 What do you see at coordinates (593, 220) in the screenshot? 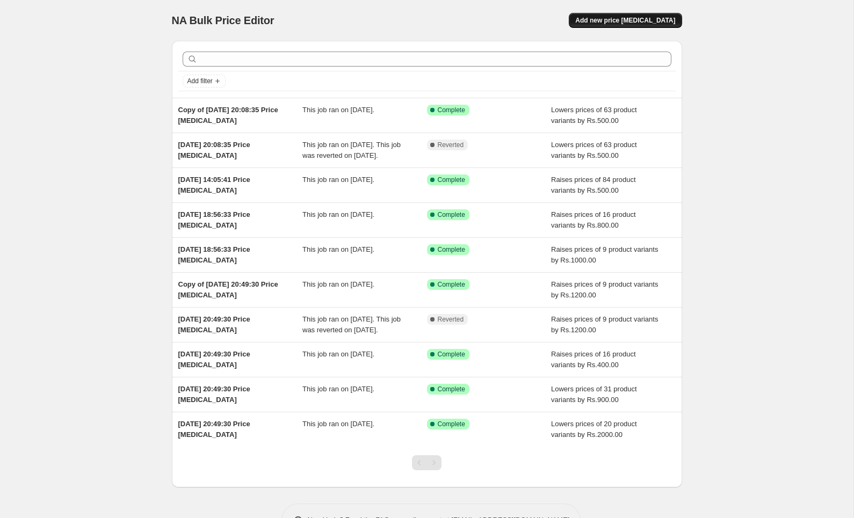
I see `span: Raises prices of 16 product variants by Rs.800.00` at bounding box center [593, 220].